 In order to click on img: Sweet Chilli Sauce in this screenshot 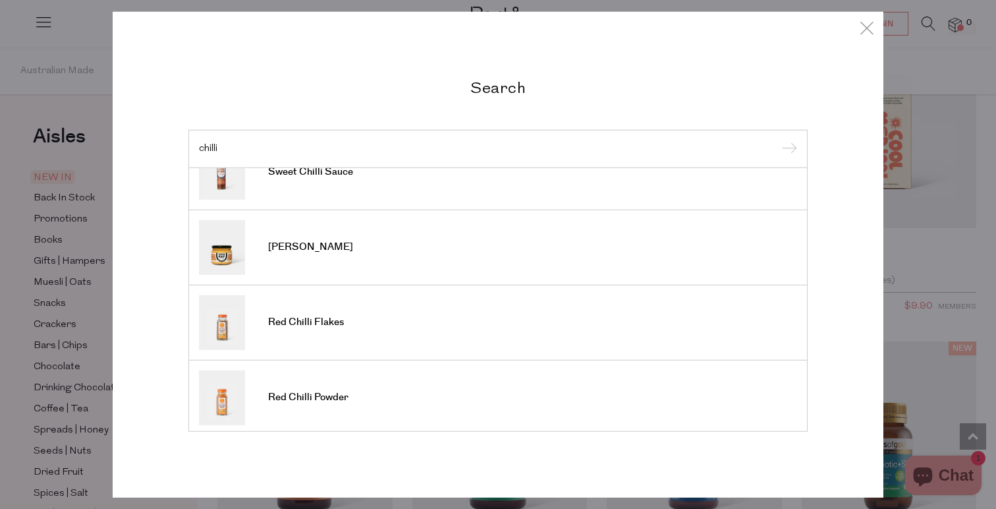, I will do `click(222, 171)`.